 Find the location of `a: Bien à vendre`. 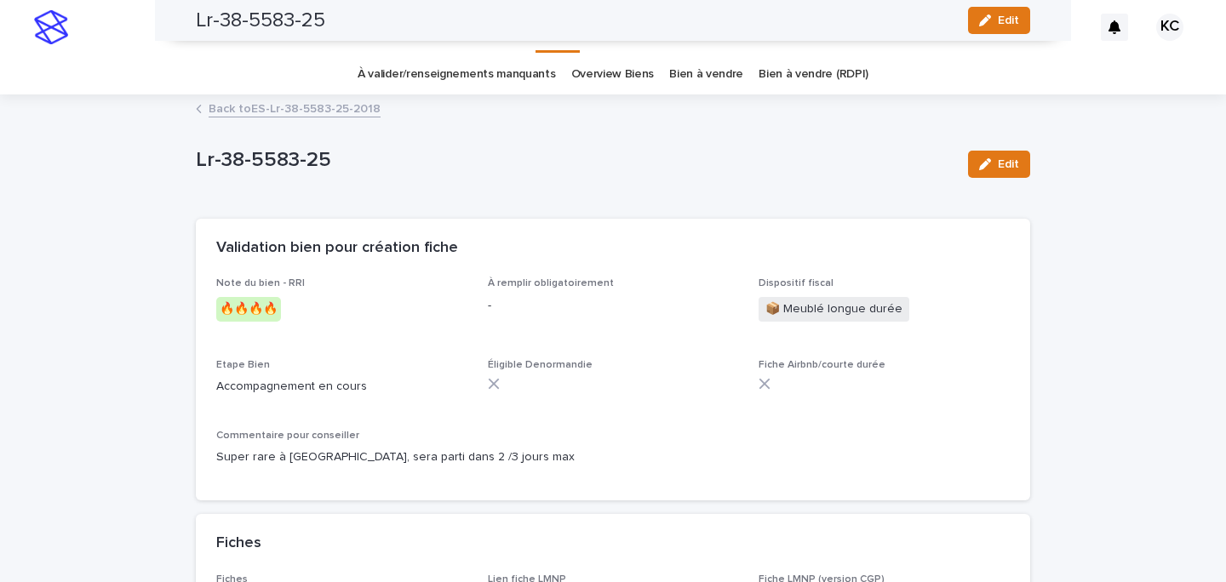

a: Bien à vendre is located at coordinates (706, 74).